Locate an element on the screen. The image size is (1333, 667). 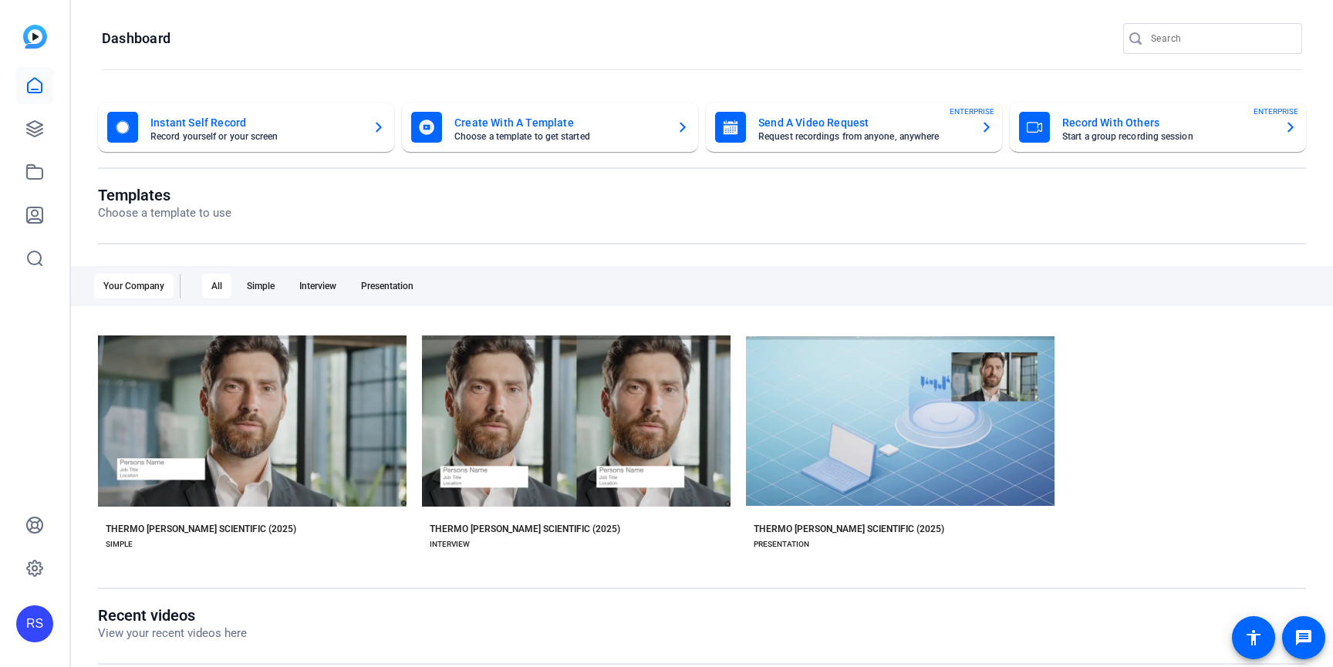
button: Create With A TemplateChoose a template to get started is located at coordinates (550, 127).